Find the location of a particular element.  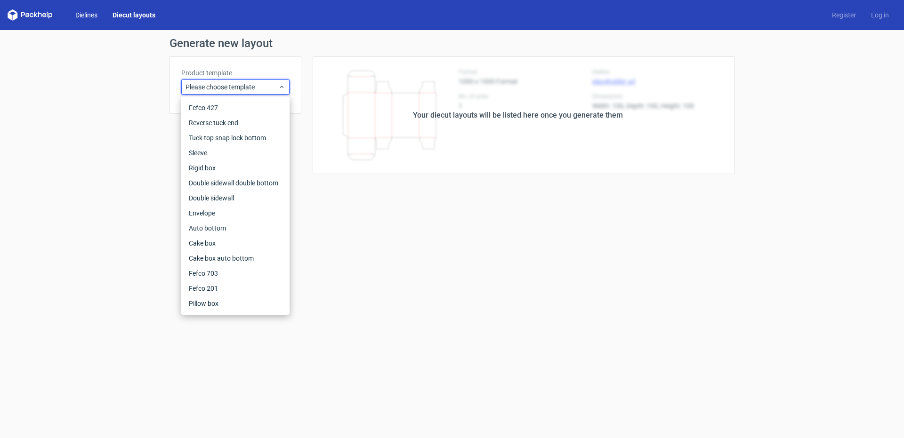

div: Tuck top snap lock bottom is located at coordinates (235, 138).